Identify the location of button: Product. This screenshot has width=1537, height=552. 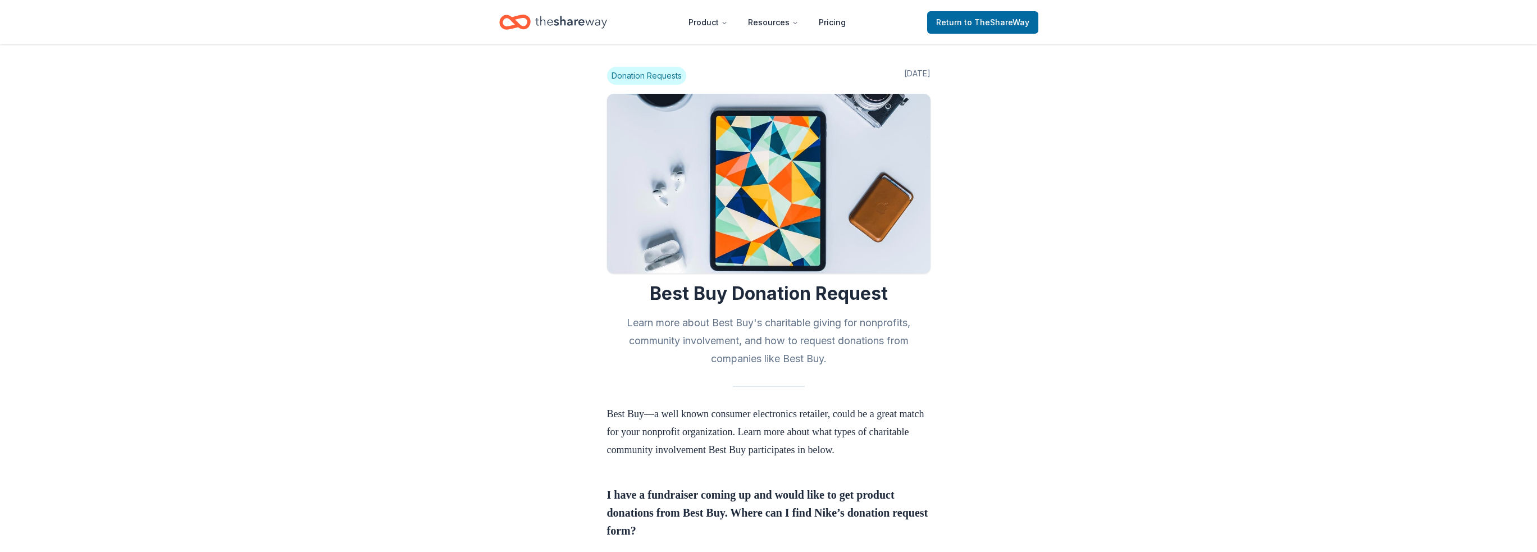
(708, 22).